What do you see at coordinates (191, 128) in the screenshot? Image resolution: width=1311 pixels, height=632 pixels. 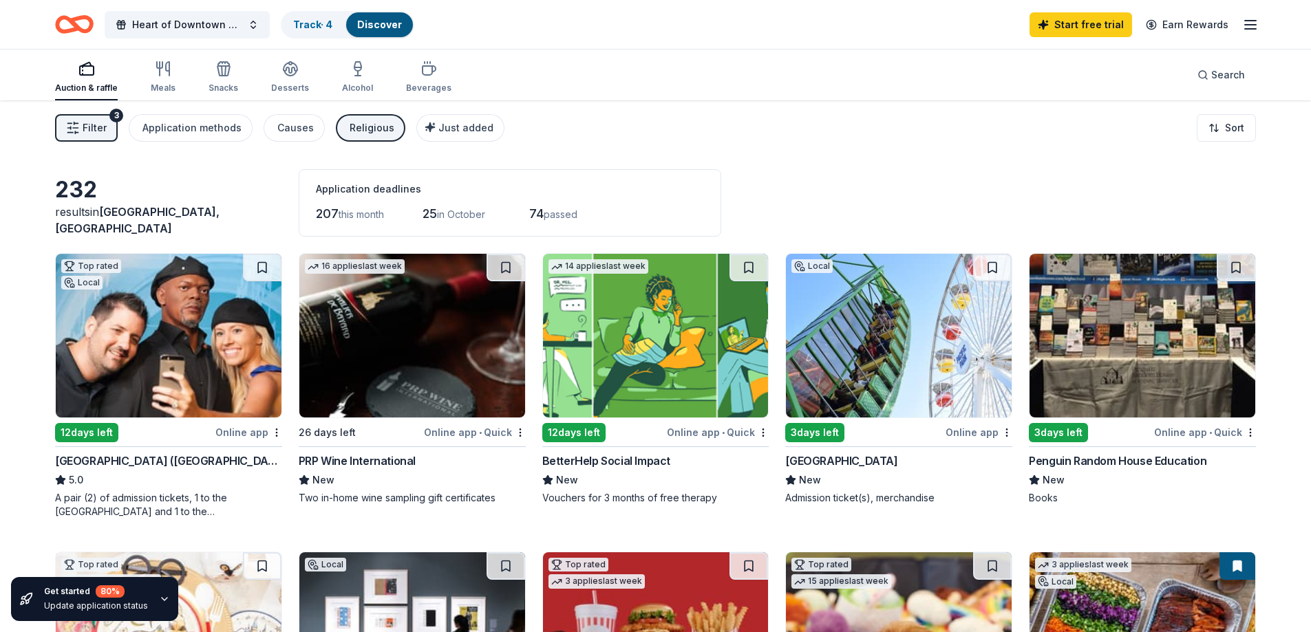 I see `button: Application methods` at bounding box center [191, 128].